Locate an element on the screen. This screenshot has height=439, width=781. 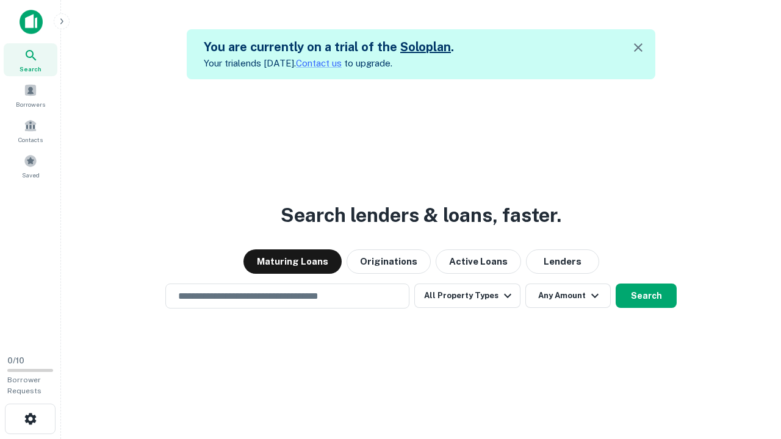
h3: Search lenders & loans, faster. is located at coordinates (421, 215).